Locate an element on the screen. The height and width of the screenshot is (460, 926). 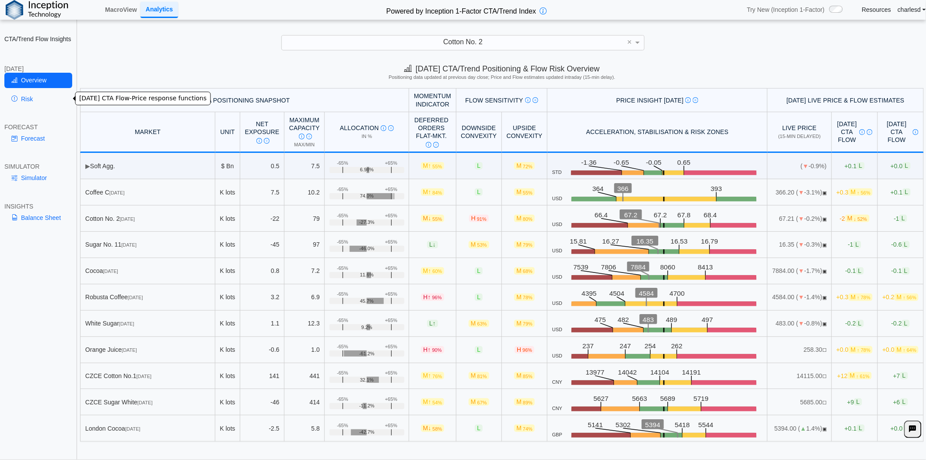
div: Maximum Capacity is located at coordinates (305, 128).